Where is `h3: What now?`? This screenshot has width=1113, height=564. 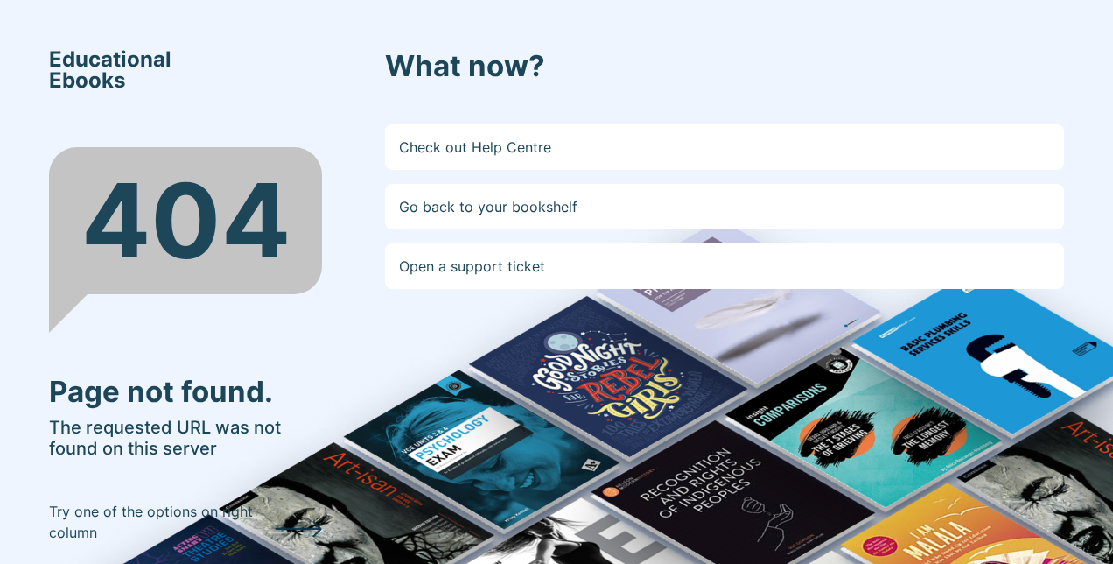 h3: What now? is located at coordinates (725, 67).